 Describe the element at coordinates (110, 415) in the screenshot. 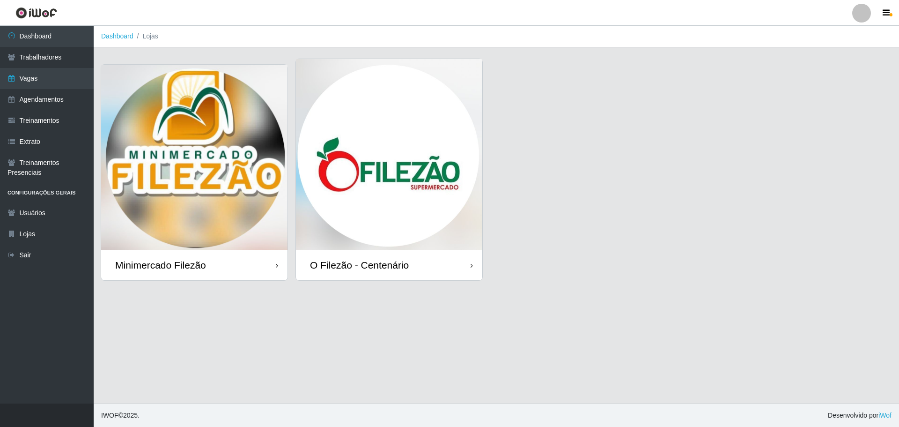

I see `span: IWOF` at that location.